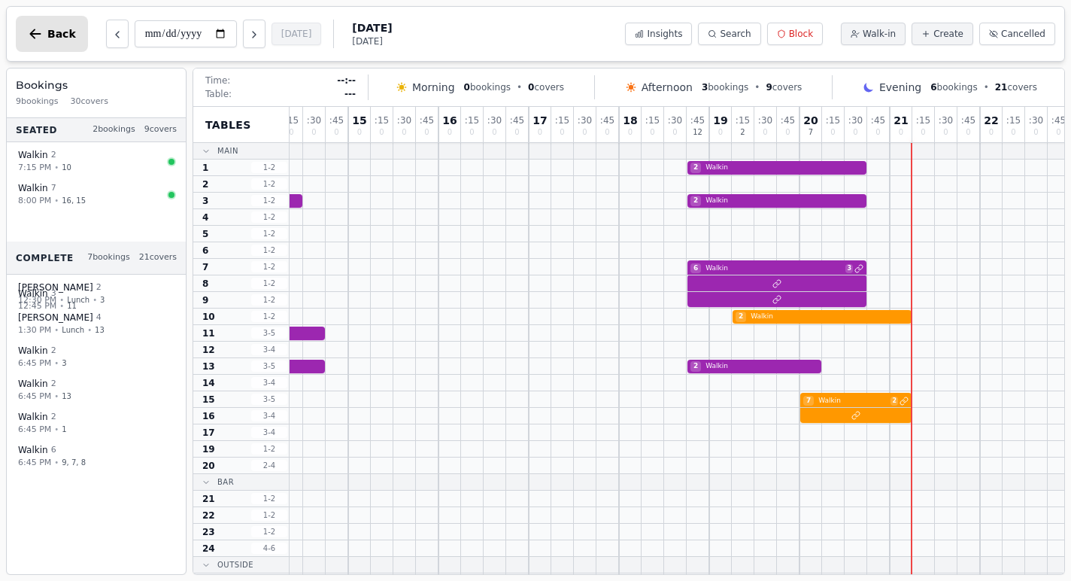 This screenshot has height=581, width=1071. I want to click on button: Cancelled, so click(1017, 34).